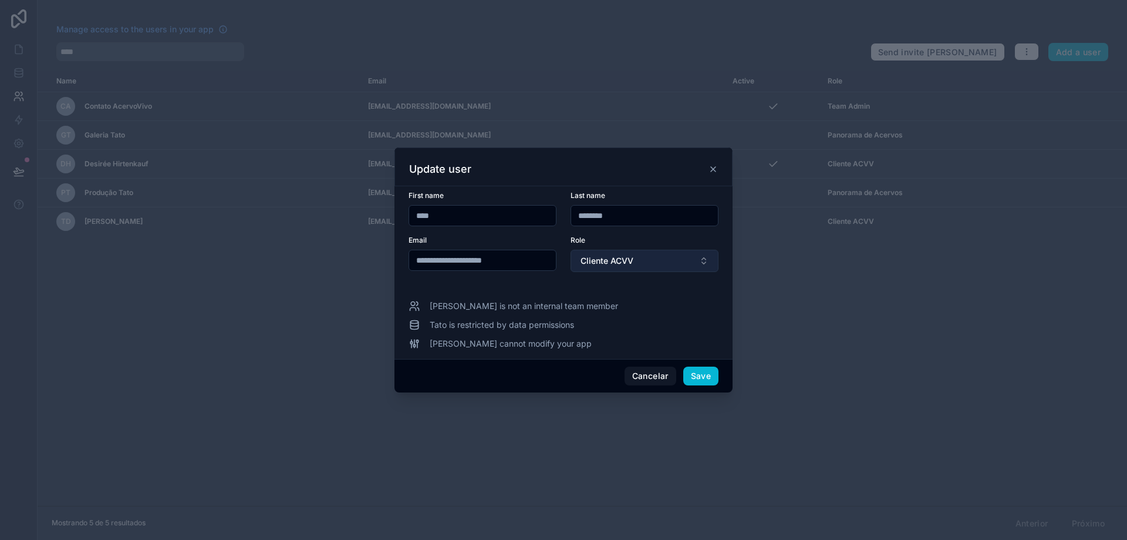 This screenshot has height=540, width=1127. Describe the element at coordinates (502, 325) in the screenshot. I see `span: Tato is restricted by data permissions` at that location.